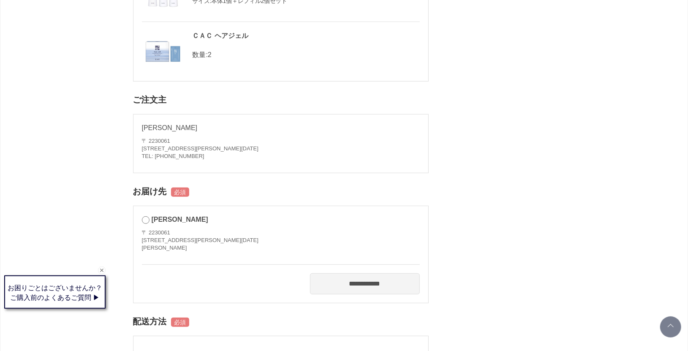 This screenshot has height=351, width=688. What do you see at coordinates (281, 100) in the screenshot?
I see `h2: ご注文主` at bounding box center [281, 100].